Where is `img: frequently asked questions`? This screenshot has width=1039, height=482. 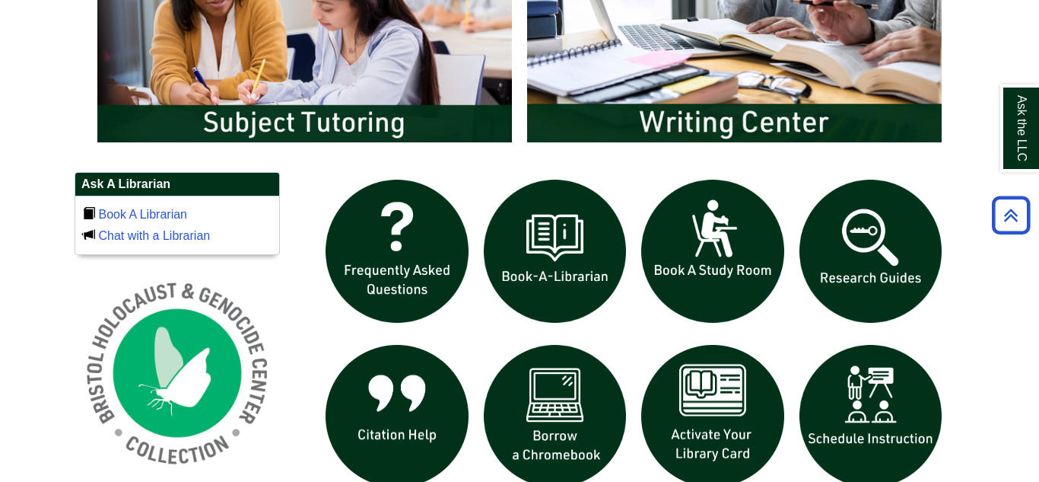 img: frequently asked questions is located at coordinates (397, 251).